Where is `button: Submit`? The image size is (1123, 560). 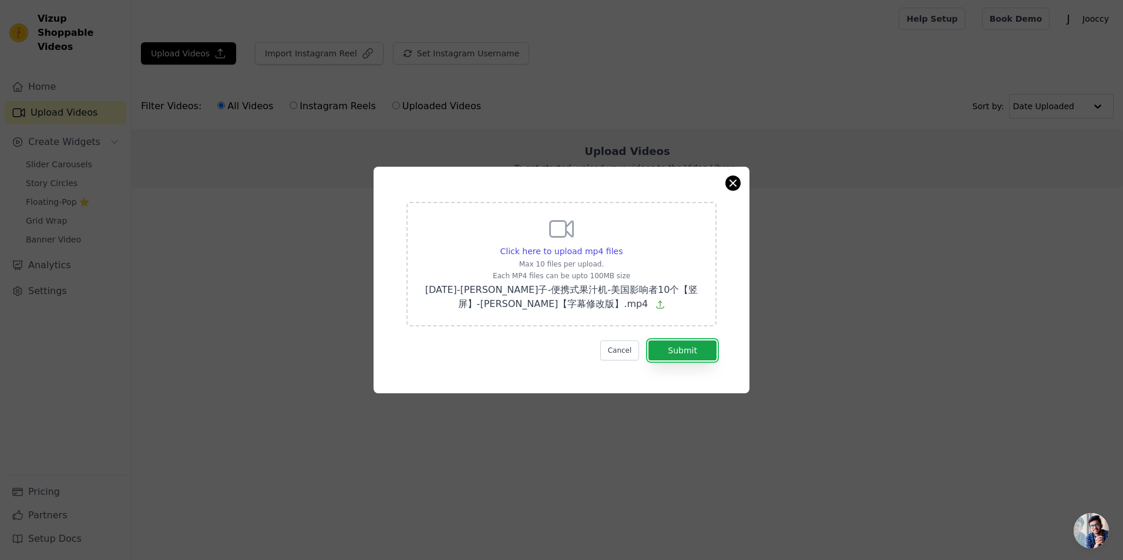
button: Submit is located at coordinates (682, 351).